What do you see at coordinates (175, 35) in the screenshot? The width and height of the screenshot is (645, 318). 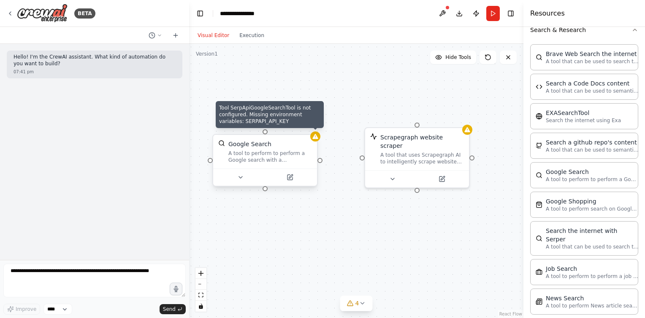 I see `button: Start a new chat` at bounding box center [175, 35].